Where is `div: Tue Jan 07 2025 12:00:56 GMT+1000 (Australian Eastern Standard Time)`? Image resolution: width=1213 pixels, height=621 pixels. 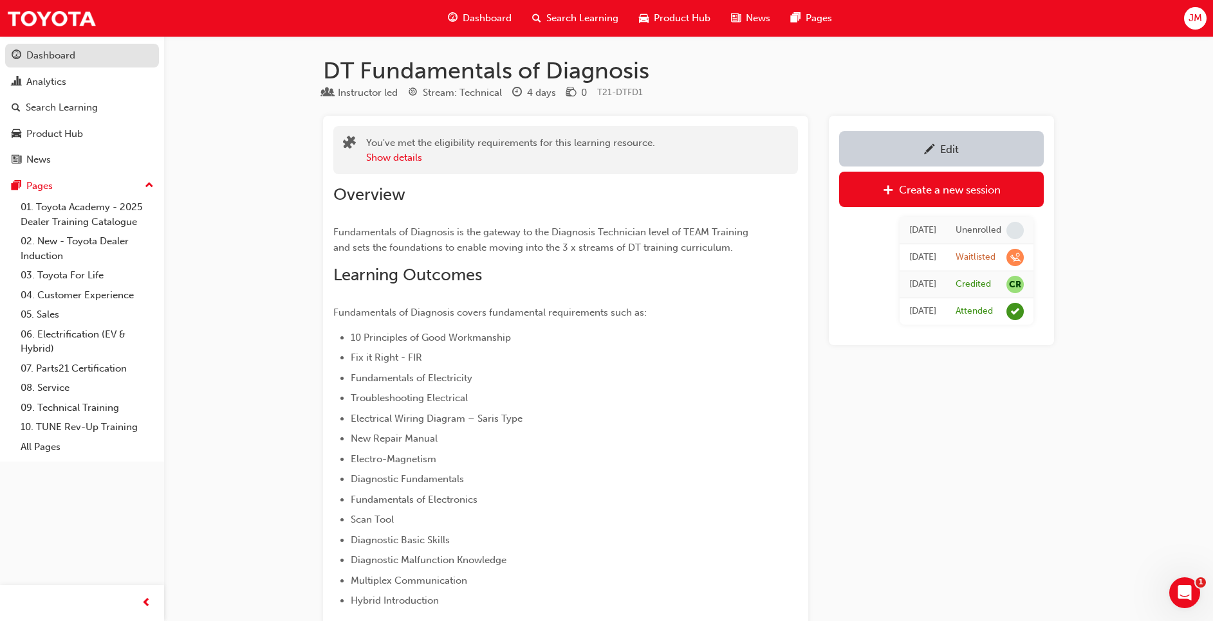
div: Tue Jan 07 2025 12:00:56 GMT+1000 (Australian Eastern Standard Time) is located at coordinates (922, 230).